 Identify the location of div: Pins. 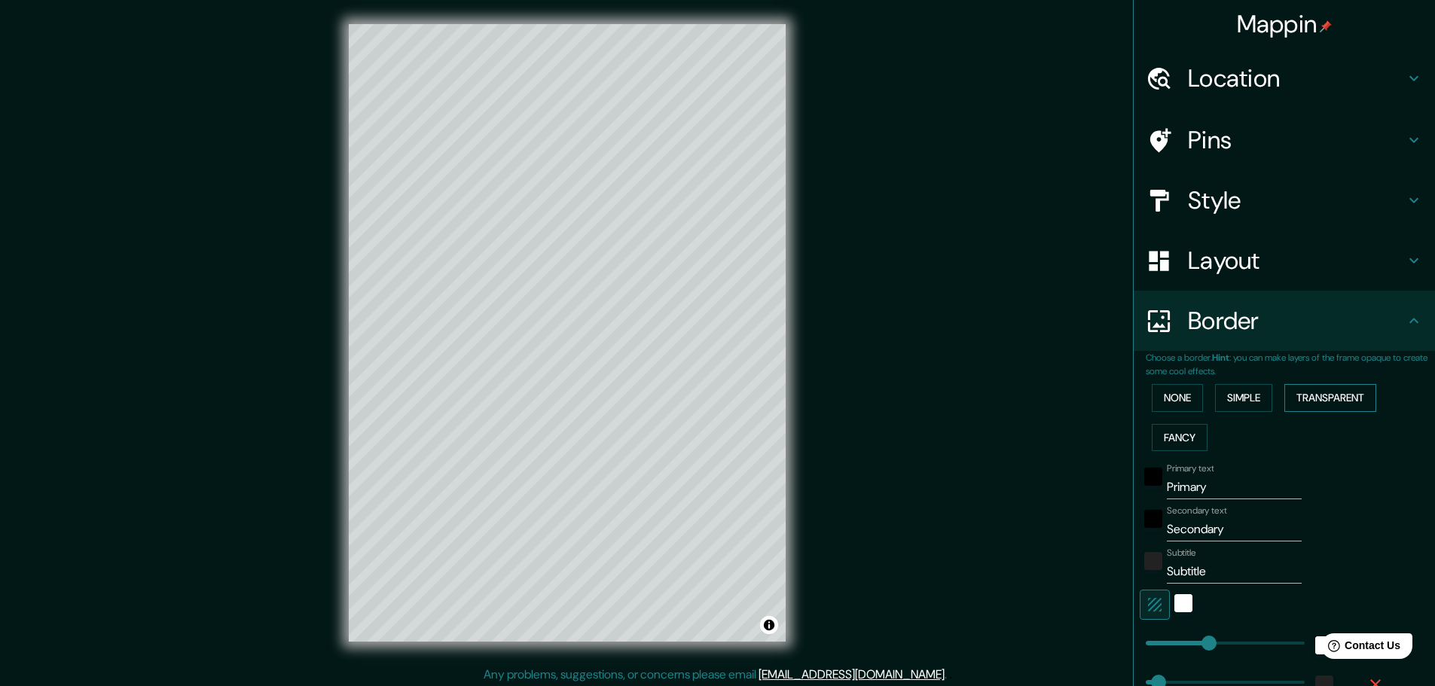
(1284, 140).